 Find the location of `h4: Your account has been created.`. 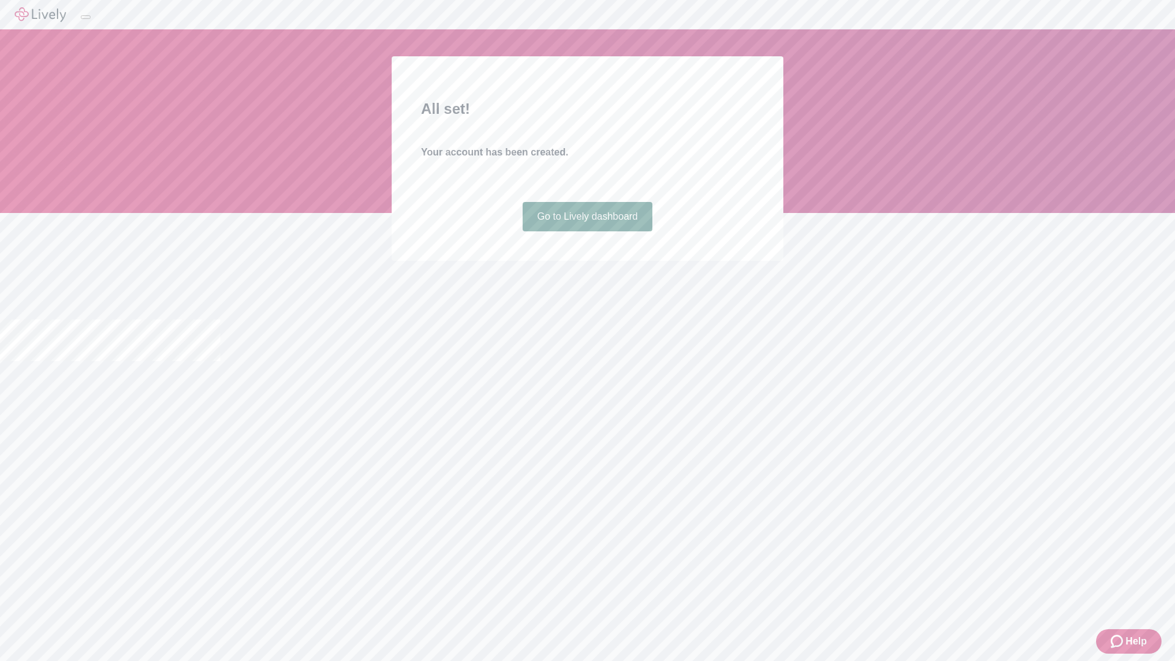

h4: Your account has been created. is located at coordinates (588, 152).